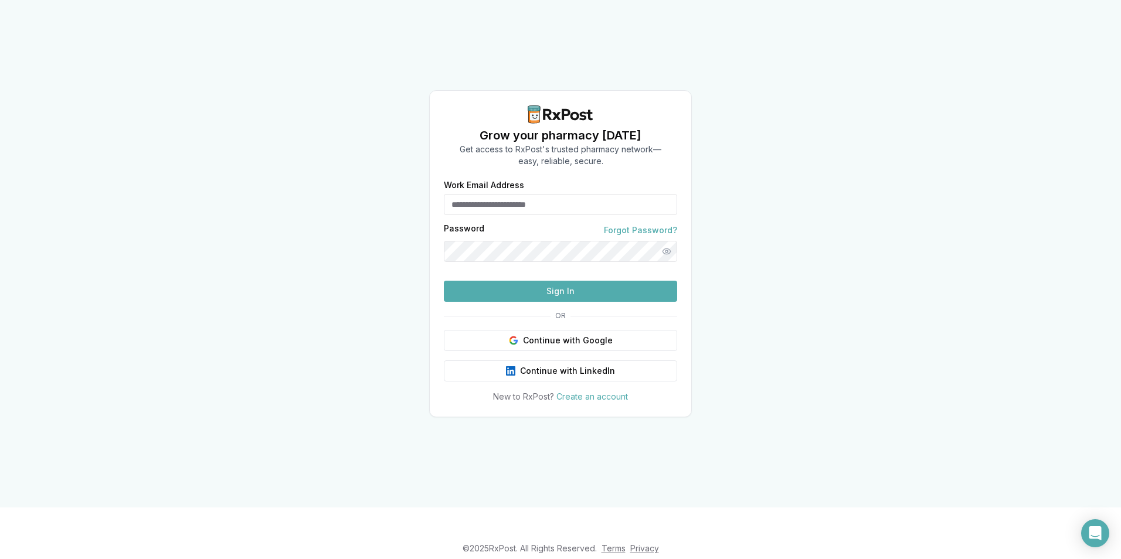 The image size is (1121, 559). I want to click on img: LinkedIn, so click(511, 371).